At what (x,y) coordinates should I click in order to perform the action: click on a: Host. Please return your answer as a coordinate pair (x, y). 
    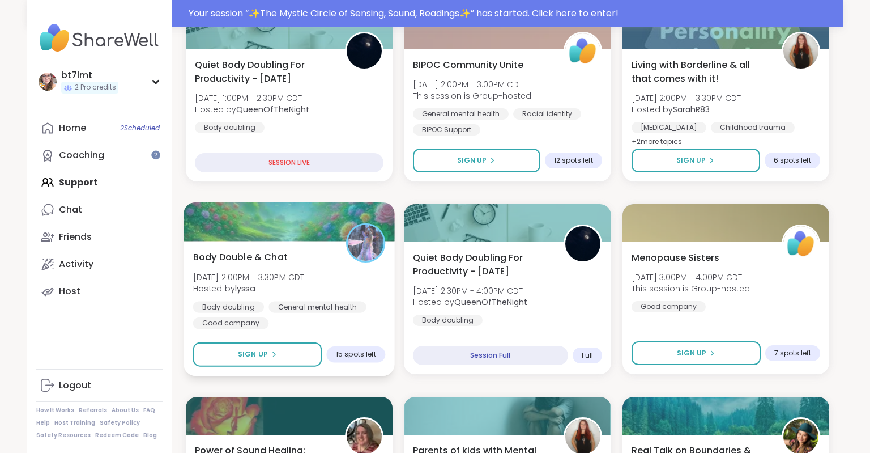
    Looking at the image, I should click on (99, 291).